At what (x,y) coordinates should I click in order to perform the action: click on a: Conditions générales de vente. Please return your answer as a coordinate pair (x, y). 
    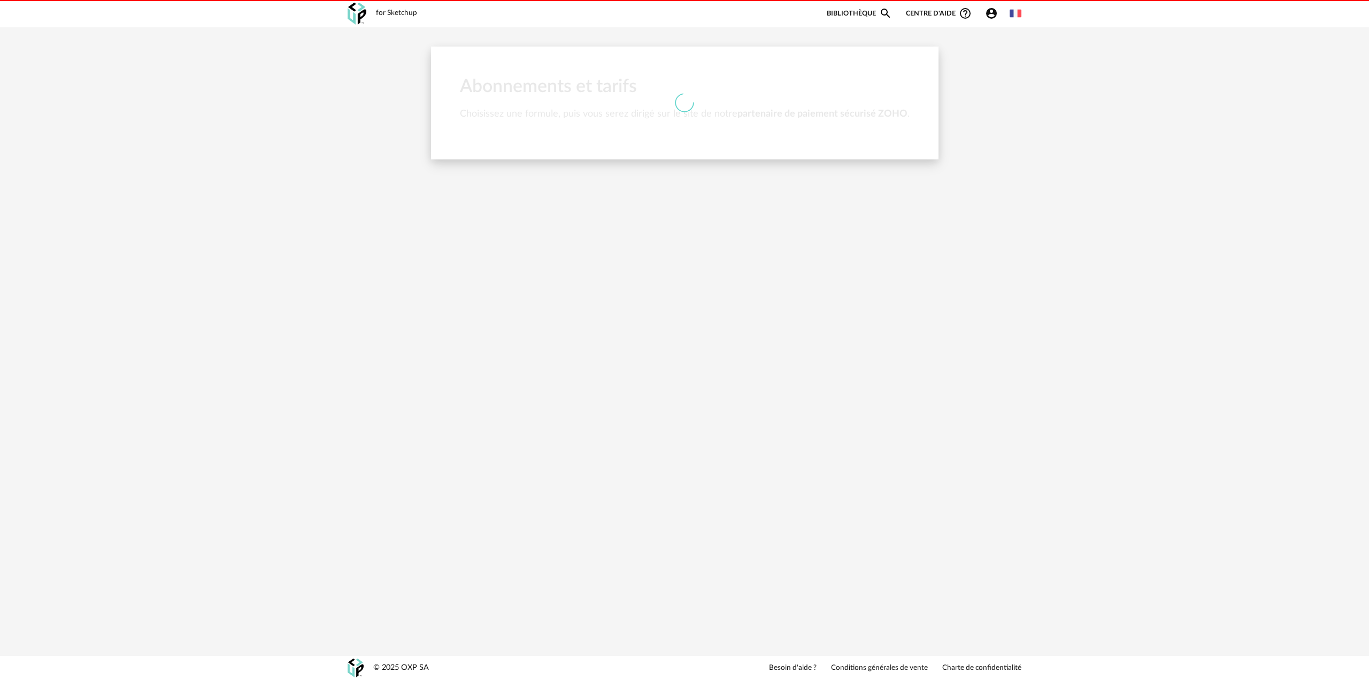
    Looking at the image, I should click on (879, 668).